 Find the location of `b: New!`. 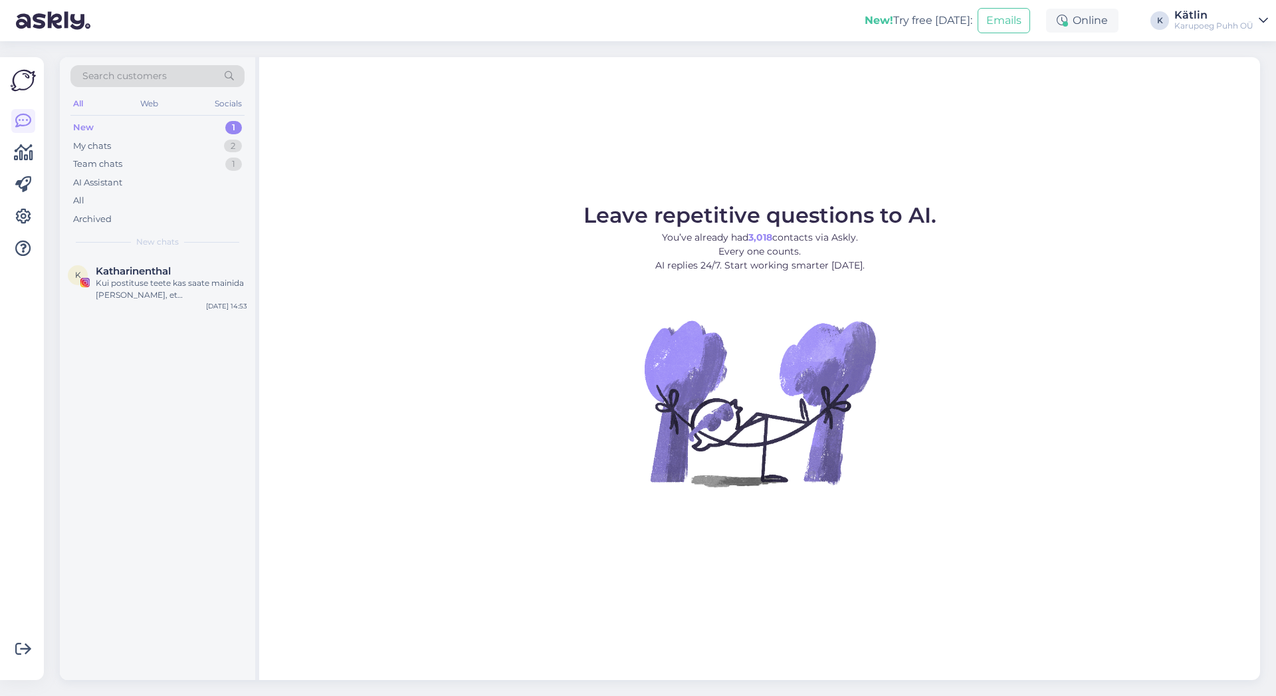

b: New! is located at coordinates (879, 20).